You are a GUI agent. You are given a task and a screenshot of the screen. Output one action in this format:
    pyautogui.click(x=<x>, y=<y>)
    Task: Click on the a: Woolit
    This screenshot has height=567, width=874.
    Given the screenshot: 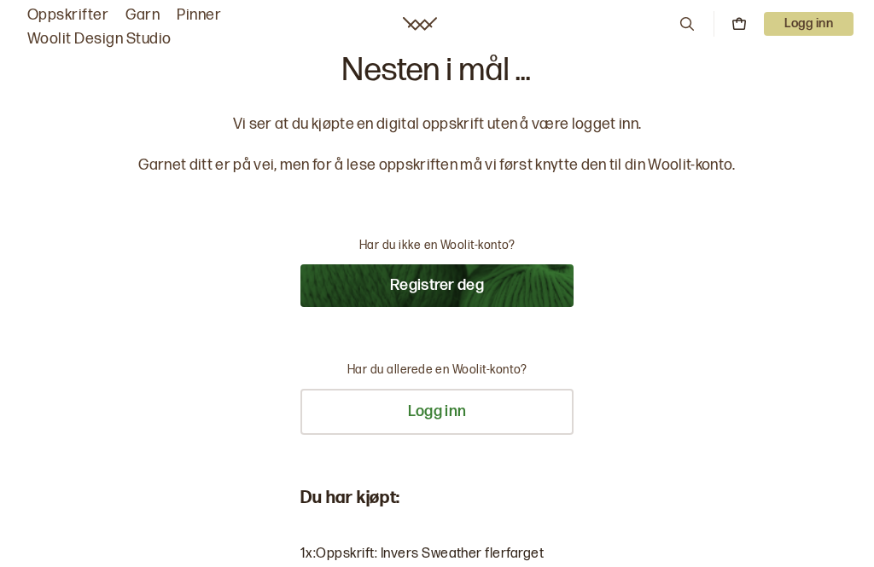 What is the action you would take?
    pyautogui.click(x=420, y=24)
    